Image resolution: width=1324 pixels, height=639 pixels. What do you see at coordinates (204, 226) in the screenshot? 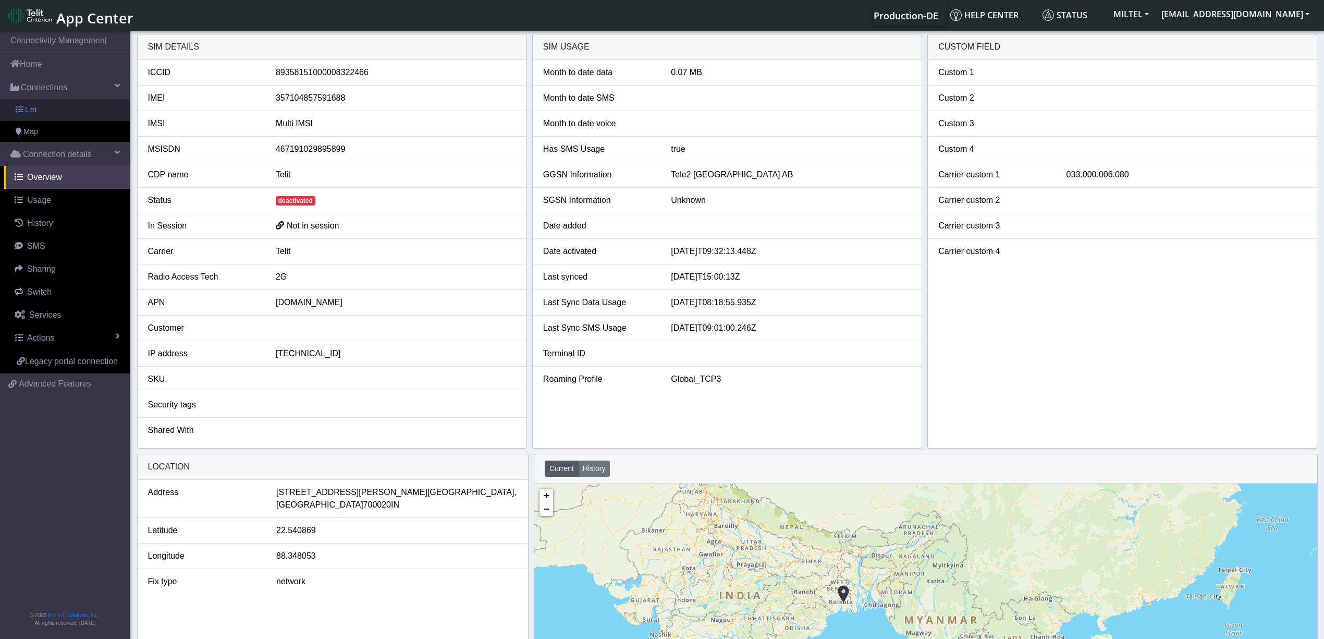
I see `div: In Session` at bounding box center [204, 226].